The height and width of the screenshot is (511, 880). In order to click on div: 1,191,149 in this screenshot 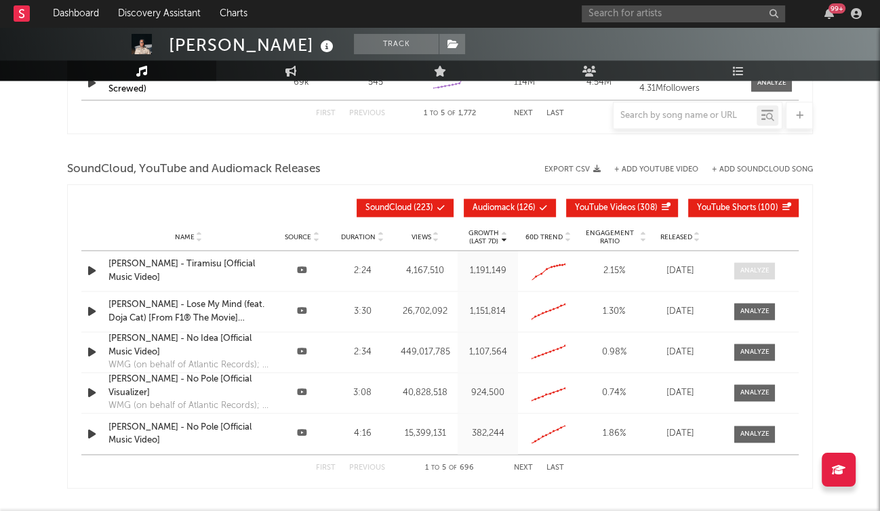, I will do `click(488, 271)`.